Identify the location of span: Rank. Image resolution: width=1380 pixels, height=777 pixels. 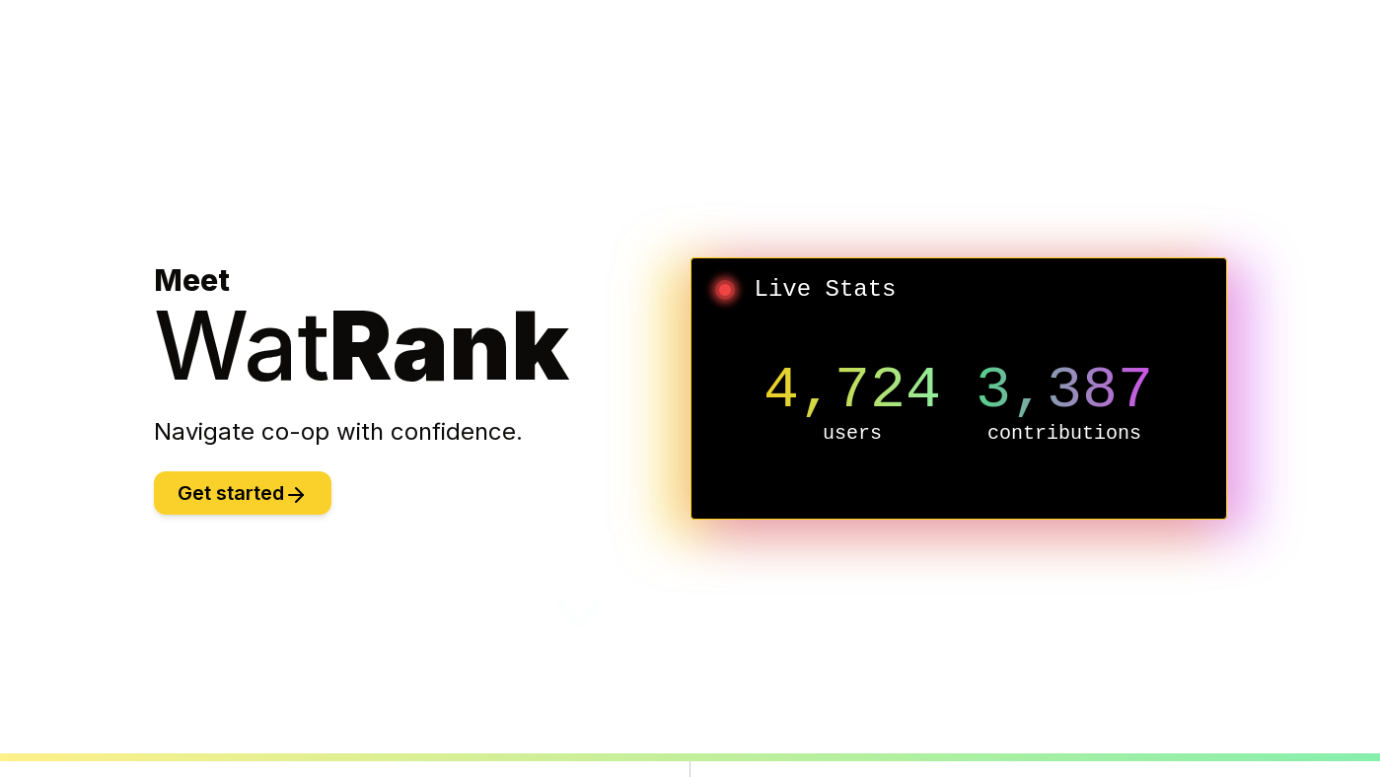
(449, 345).